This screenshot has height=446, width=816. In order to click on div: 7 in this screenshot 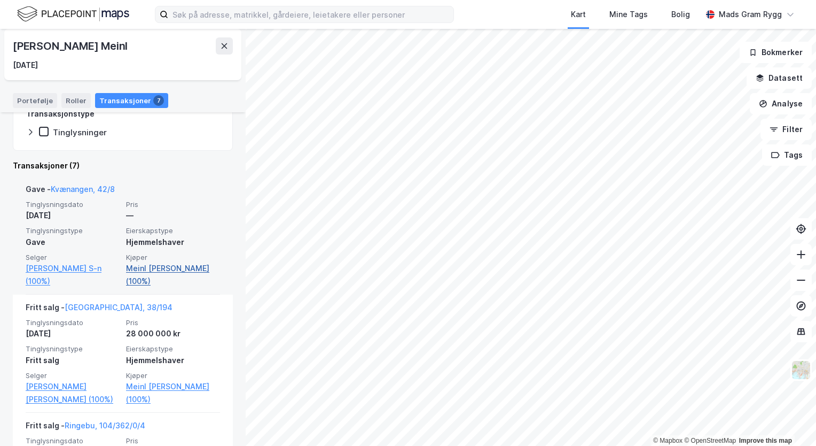, I will do `click(159, 100)`.